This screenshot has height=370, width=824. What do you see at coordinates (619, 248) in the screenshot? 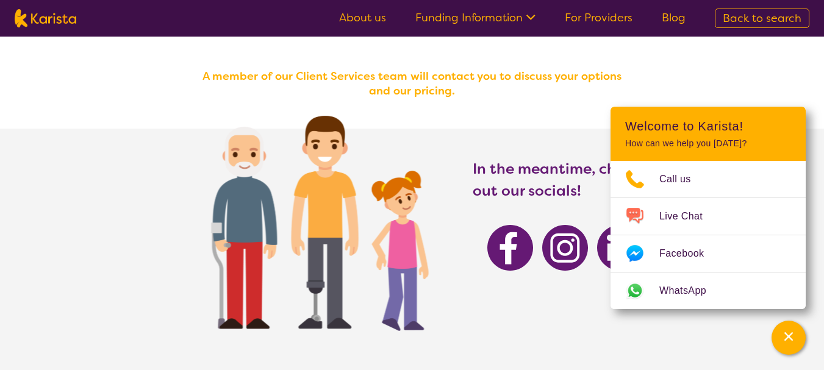
I see `img: Karista Linkedin` at bounding box center [619, 248].